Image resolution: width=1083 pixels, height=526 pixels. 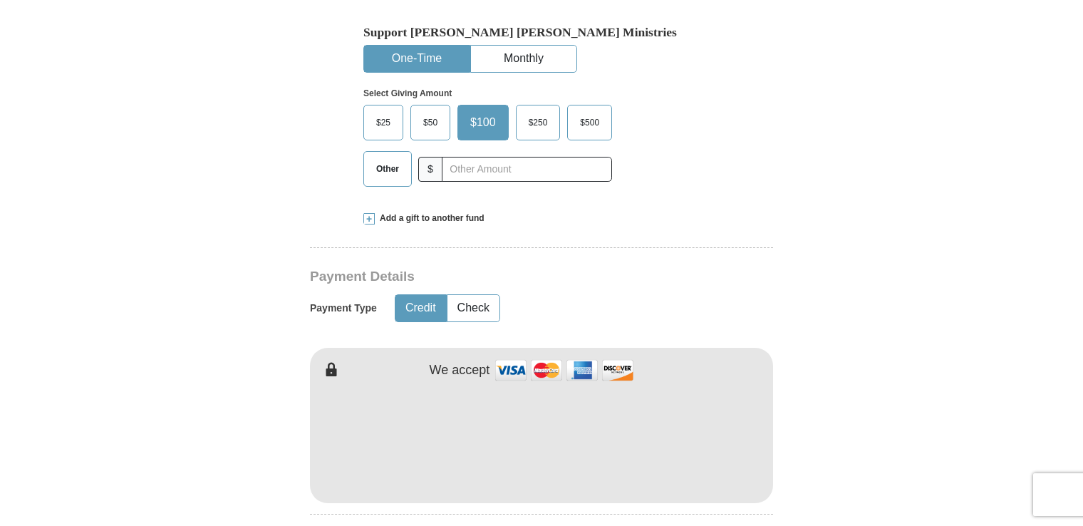 What do you see at coordinates (526, 169) in the screenshot?
I see `input: Other Amount` at bounding box center [526, 169].